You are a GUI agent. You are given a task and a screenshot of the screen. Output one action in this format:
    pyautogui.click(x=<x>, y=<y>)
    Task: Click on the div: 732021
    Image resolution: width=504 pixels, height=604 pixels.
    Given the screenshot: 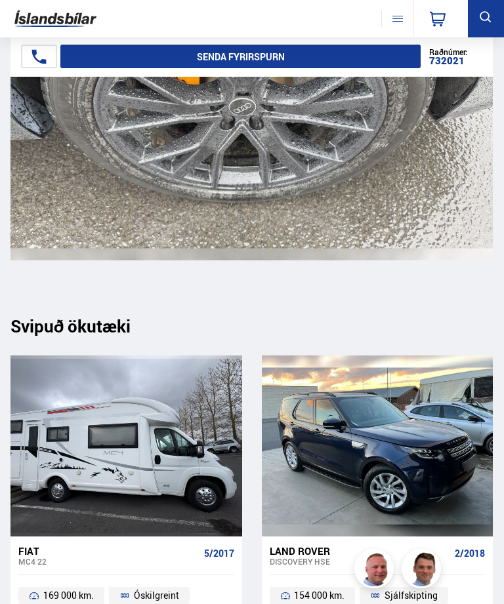 What is the action you would take?
    pyautogui.click(x=448, y=60)
    